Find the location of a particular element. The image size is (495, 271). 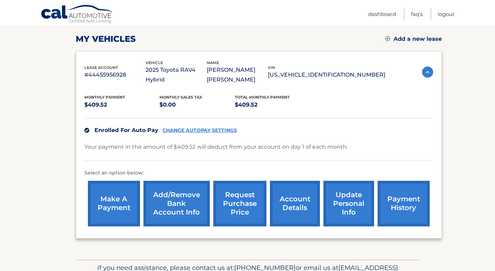

span: Enrolled For Auto Pay is located at coordinates (127, 130).